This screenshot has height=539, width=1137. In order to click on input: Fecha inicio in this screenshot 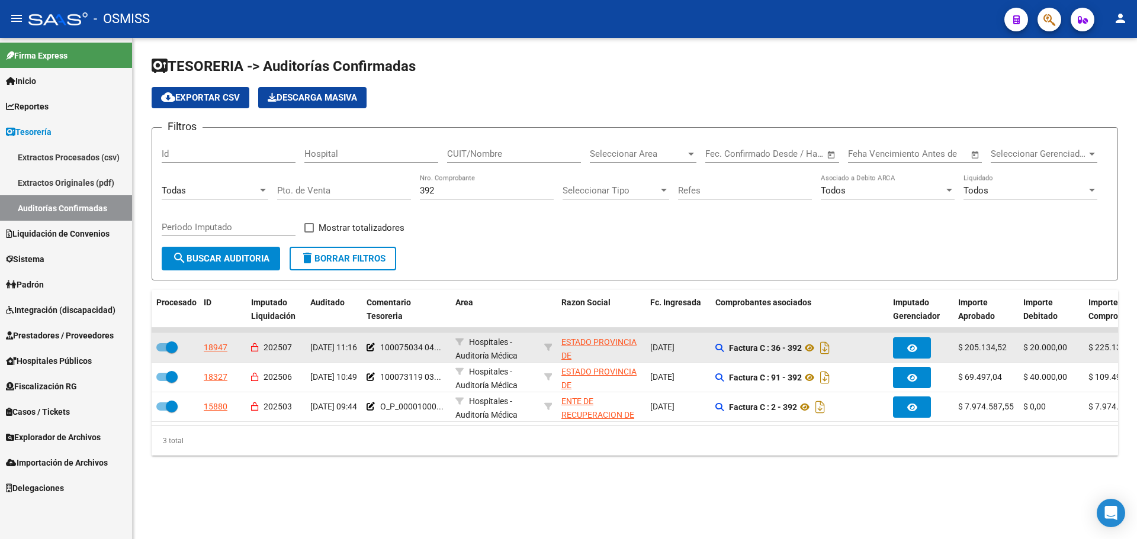, I will do `click(729, 154)`.